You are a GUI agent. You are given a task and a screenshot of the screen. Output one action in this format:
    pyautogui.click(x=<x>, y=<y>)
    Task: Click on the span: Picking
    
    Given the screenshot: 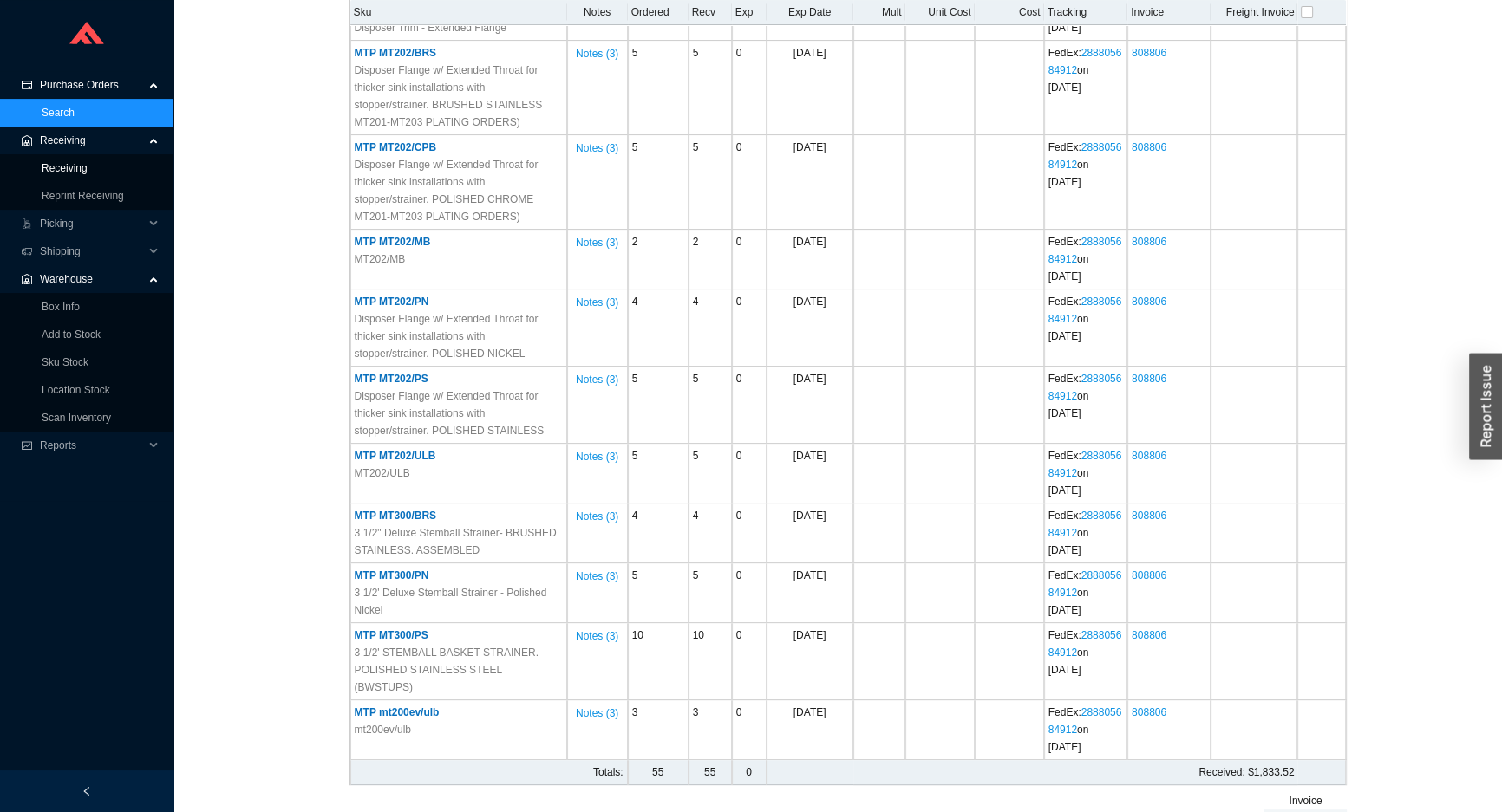 What is the action you would take?
    pyautogui.click(x=92, y=223)
    